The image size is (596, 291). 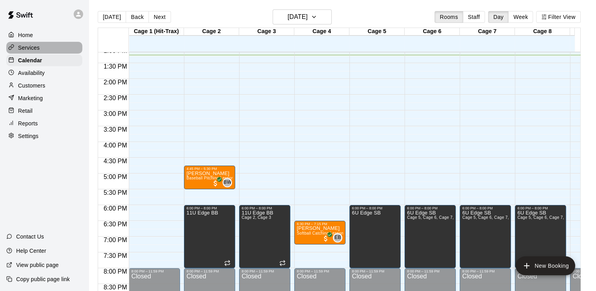 What do you see at coordinates (115, 66) in the screenshot?
I see `span: 1:30 PM` at bounding box center [115, 66].